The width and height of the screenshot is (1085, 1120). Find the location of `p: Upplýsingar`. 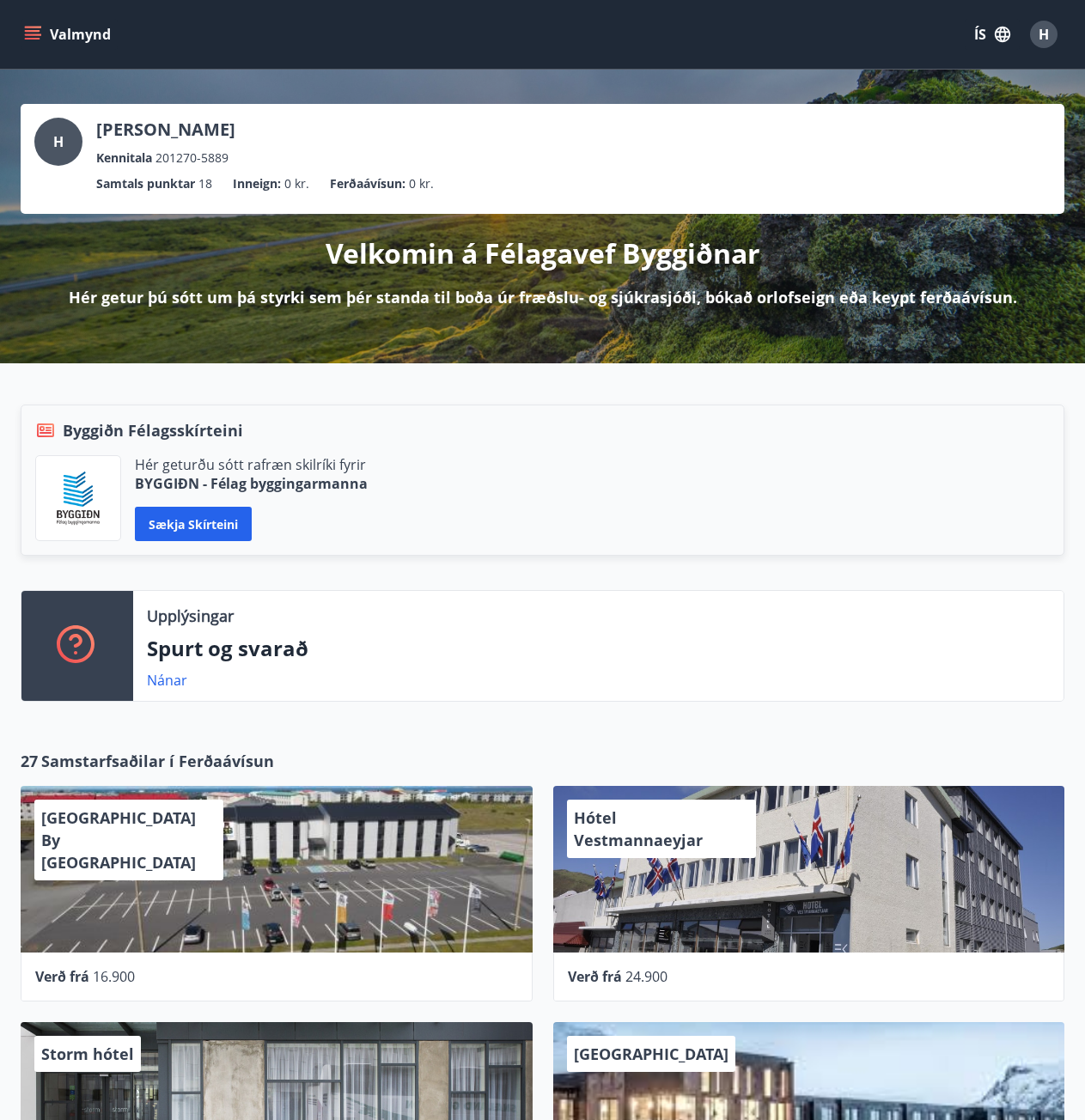

p: Upplýsingar is located at coordinates (189, 616).